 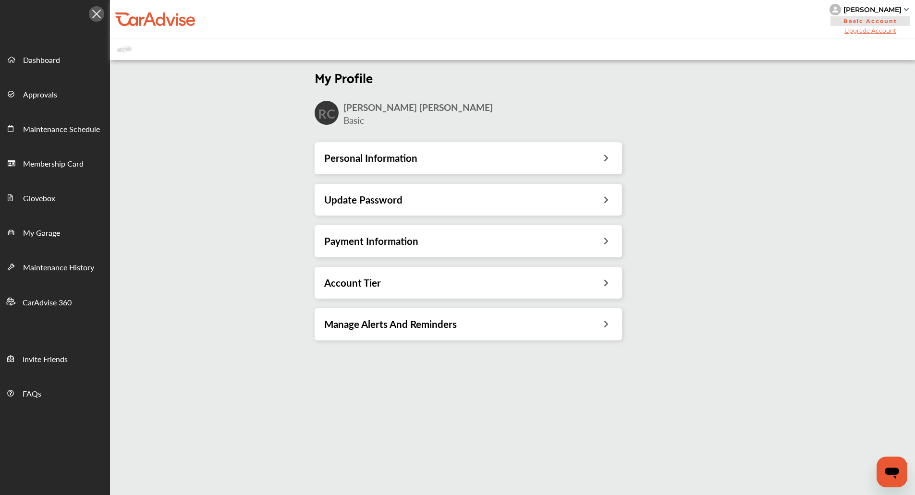 What do you see at coordinates (55, 163) in the screenshot?
I see `a: Membership Card` at bounding box center [55, 163].